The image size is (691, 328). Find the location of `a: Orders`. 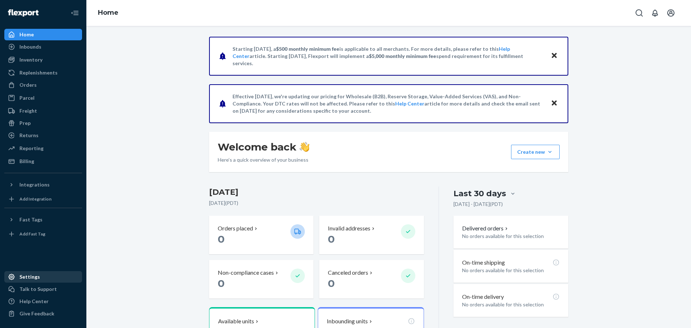

a: Orders is located at coordinates (43, 85).